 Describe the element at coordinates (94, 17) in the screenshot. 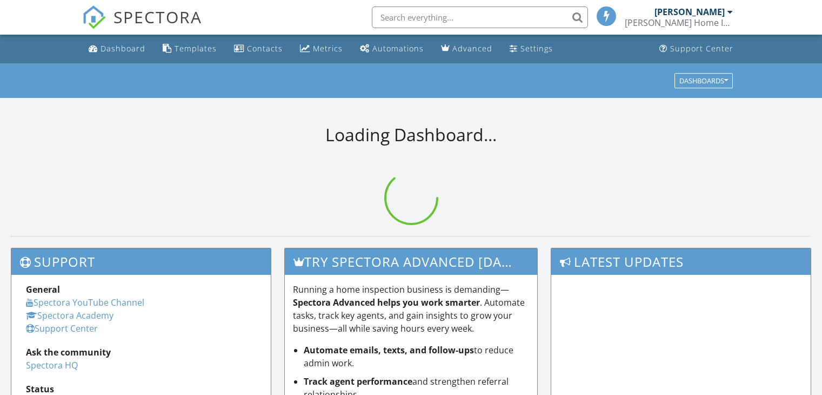

I see `img: The Best Home Inspection Software - Spectora` at that location.